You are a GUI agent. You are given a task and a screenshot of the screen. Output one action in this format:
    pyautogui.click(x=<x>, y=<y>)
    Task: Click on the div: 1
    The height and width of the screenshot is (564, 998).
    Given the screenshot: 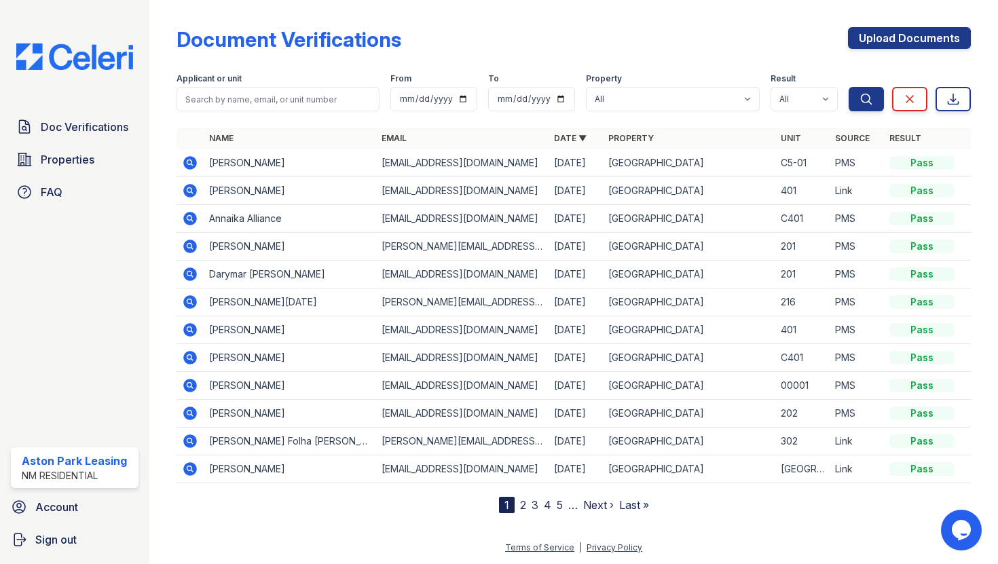 What is the action you would take?
    pyautogui.click(x=506, y=505)
    